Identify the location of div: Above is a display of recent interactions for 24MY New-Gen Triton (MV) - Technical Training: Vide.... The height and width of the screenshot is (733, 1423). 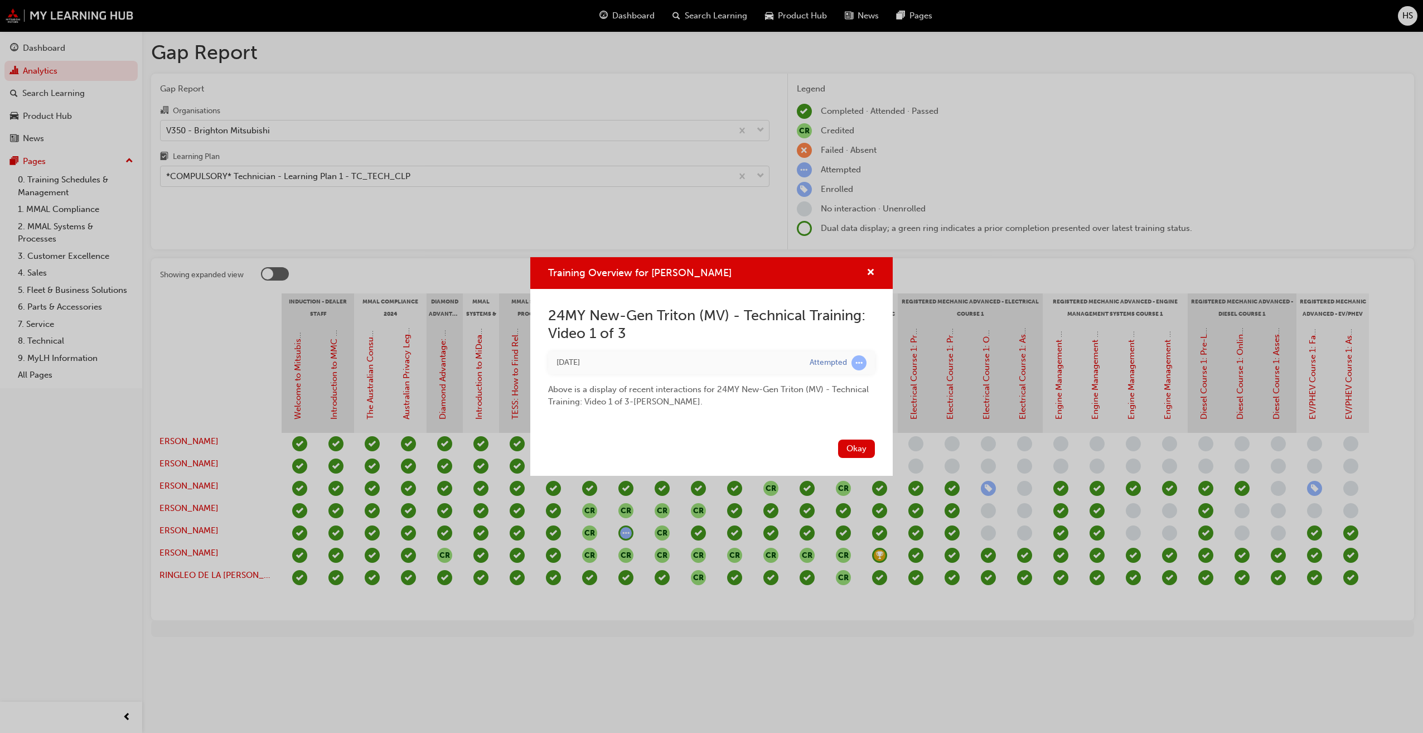
(712, 391).